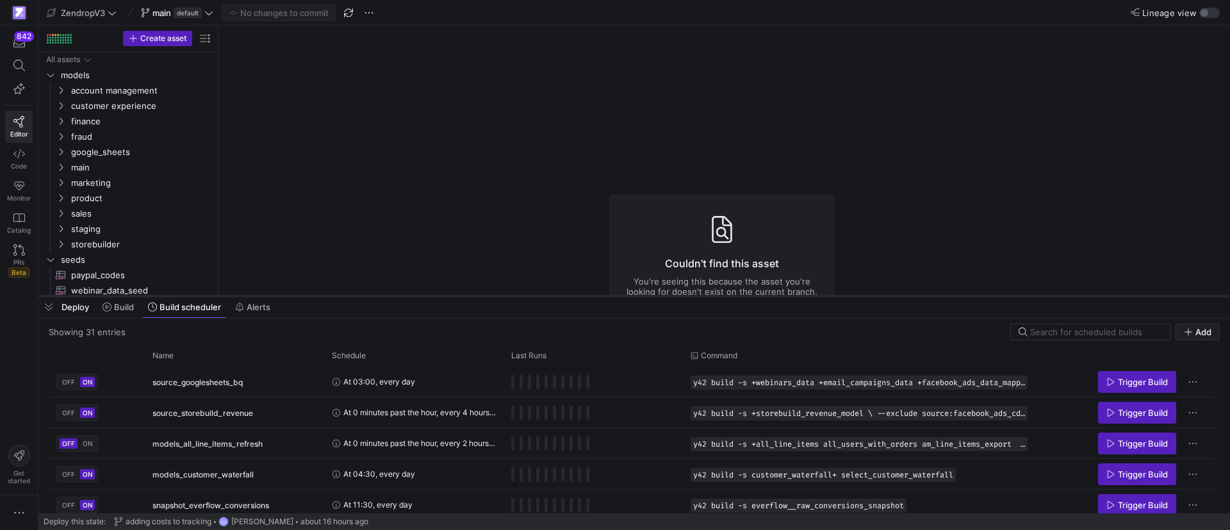 The width and height of the screenshot is (1230, 530). I want to click on button: Build scheduler, so click(184, 307).